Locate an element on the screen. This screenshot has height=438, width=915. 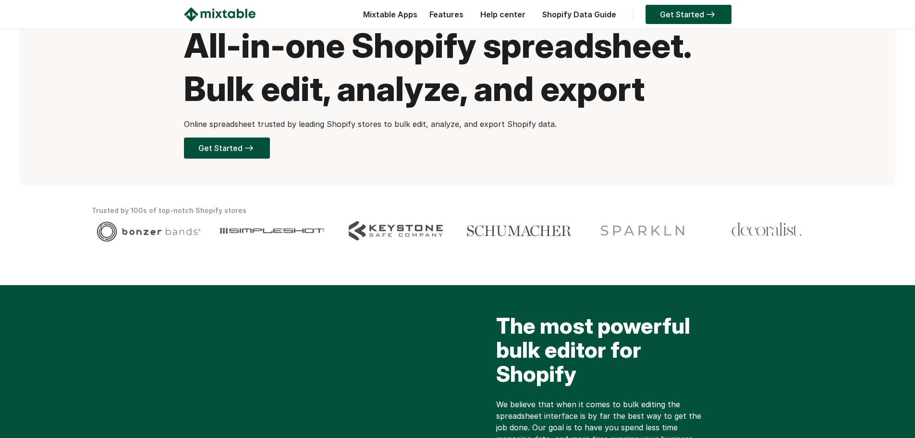
img: Mixtable logo is located at coordinates (219, 14).